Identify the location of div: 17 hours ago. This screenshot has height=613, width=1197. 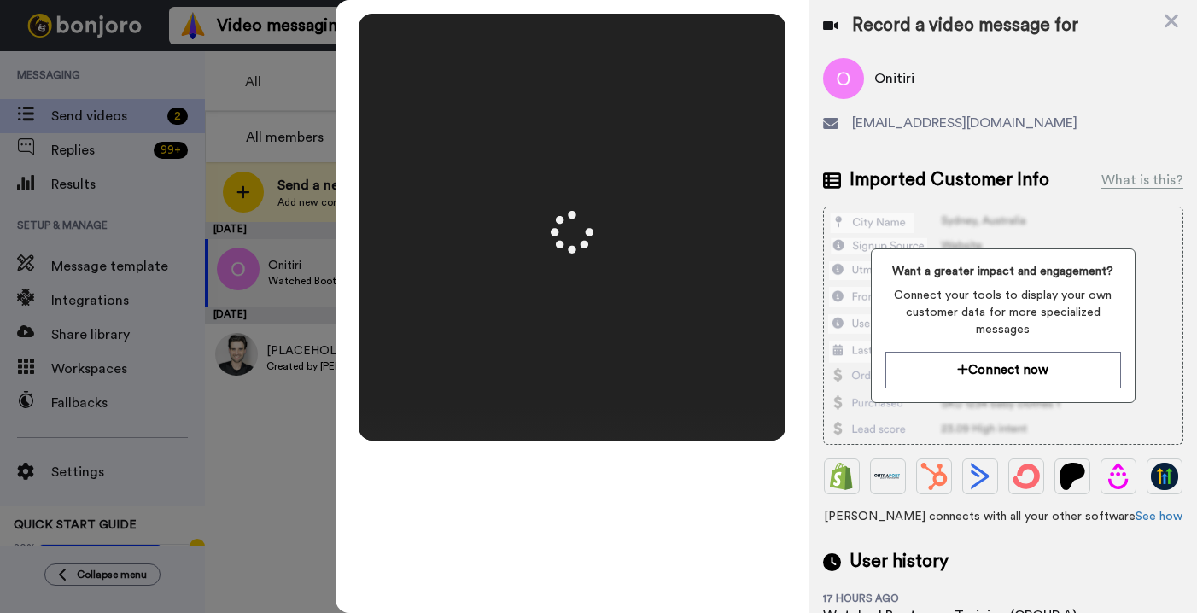
(879, 599).